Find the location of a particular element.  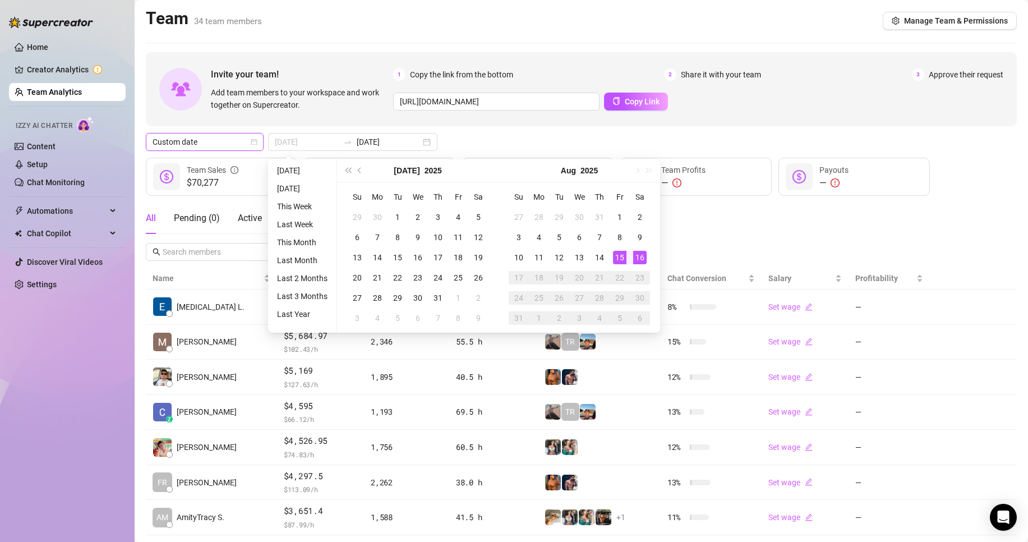

td: 2025-07-10 is located at coordinates (438, 237).